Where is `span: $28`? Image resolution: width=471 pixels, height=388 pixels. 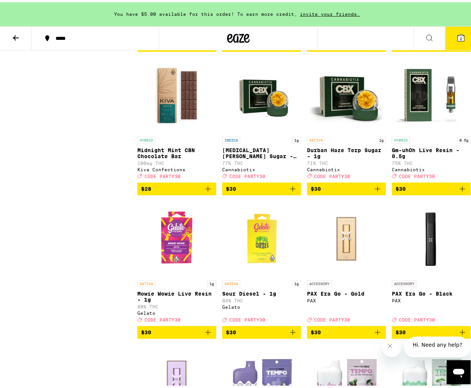
span: $28 is located at coordinates (146, 187).